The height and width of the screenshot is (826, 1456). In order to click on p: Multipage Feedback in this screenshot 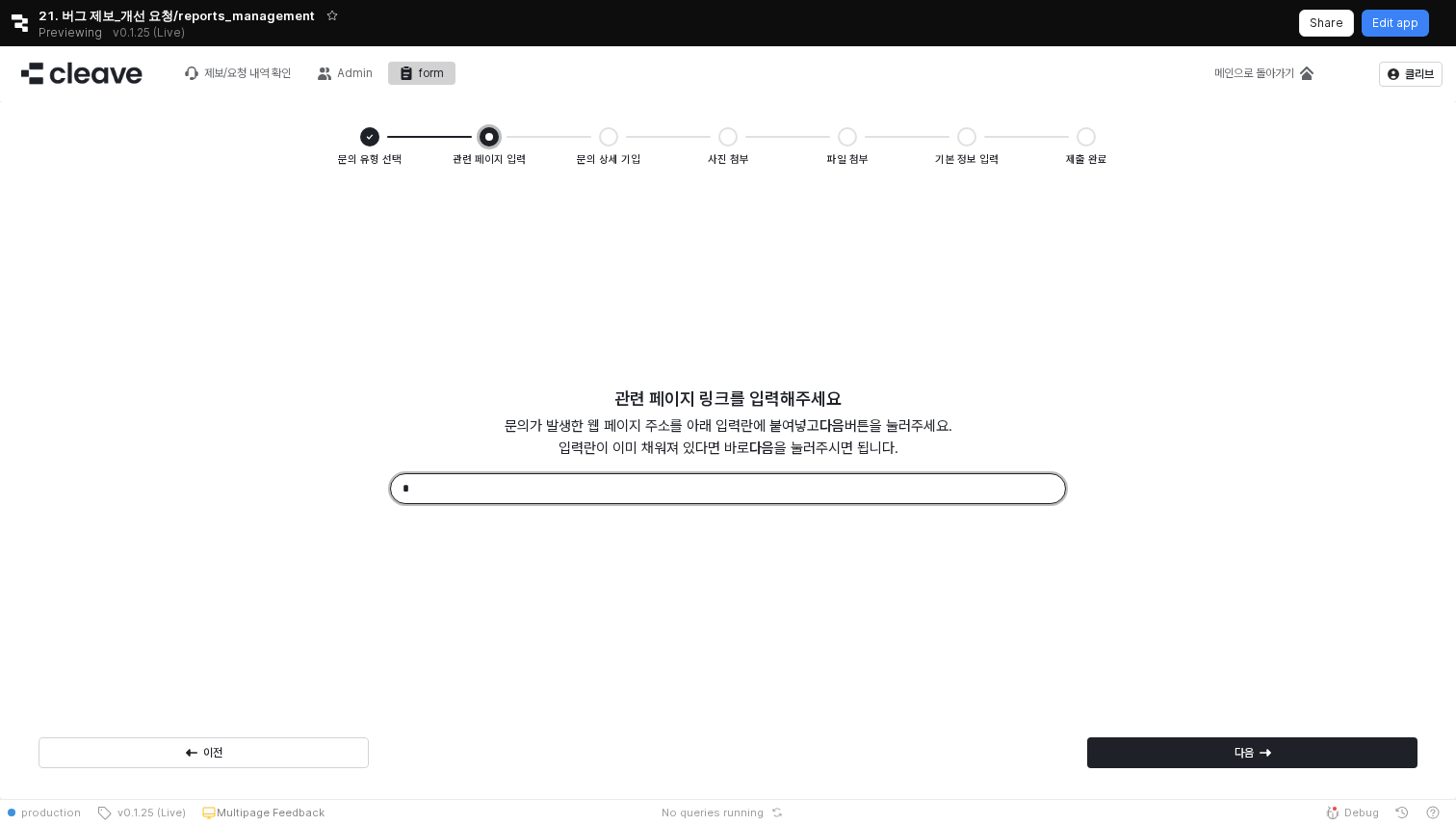, I will do `click(271, 812)`.